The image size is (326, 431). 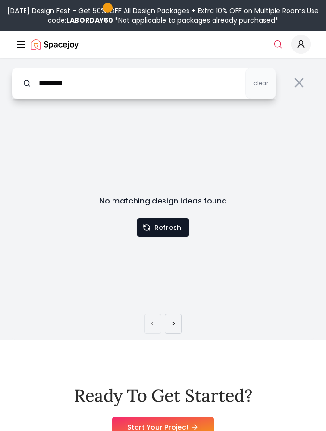 What do you see at coordinates (196, 20) in the screenshot?
I see `span: *Not applicable to packages already purchased*` at bounding box center [196, 20].